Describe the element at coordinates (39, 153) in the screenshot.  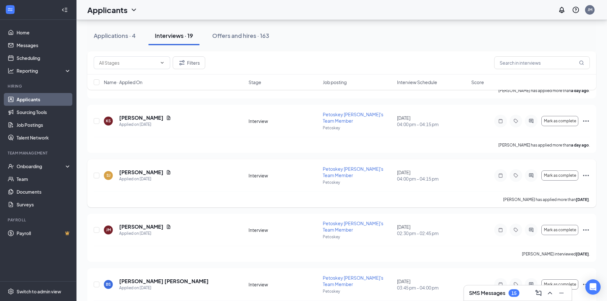
I see `div: Team Management` at that location.